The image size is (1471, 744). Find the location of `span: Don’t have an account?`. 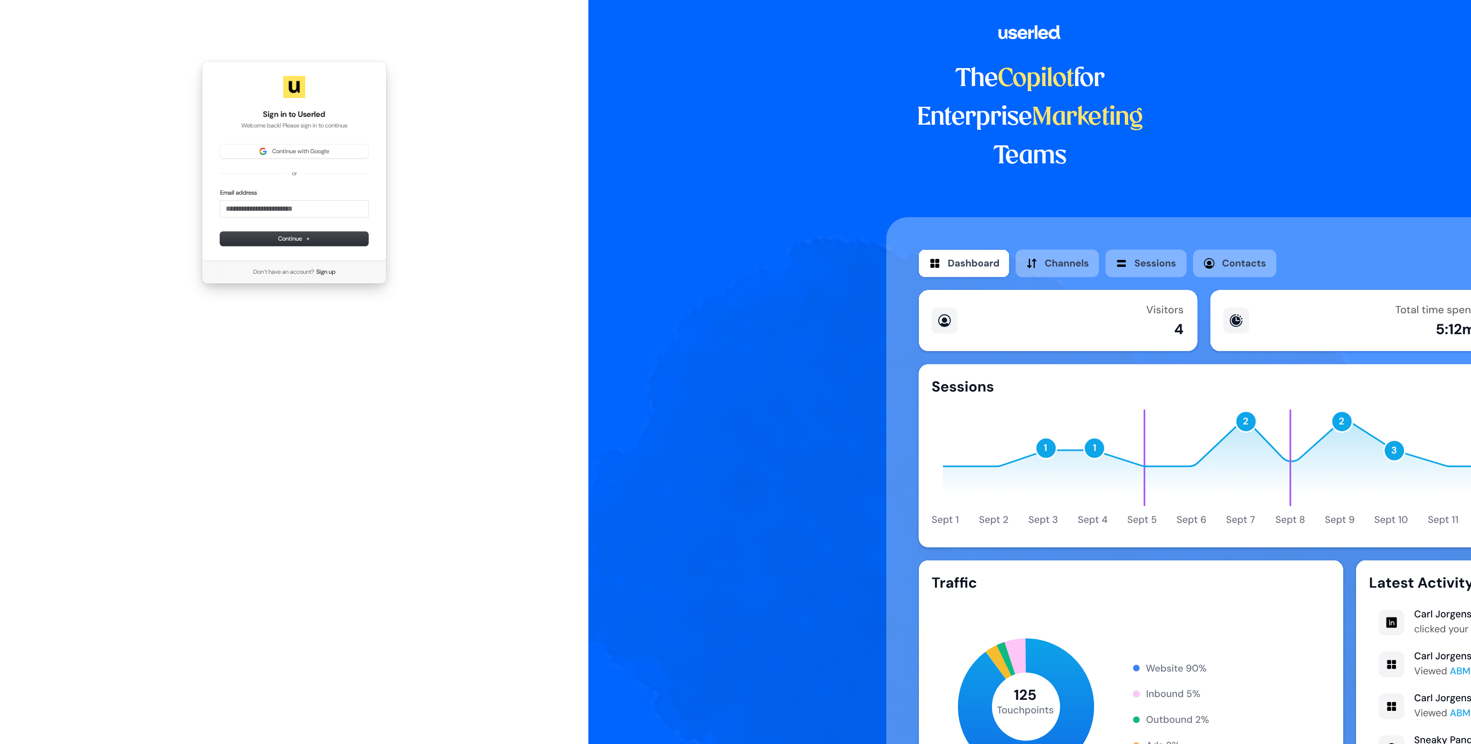

span: Don’t have an account? is located at coordinates (284, 272).